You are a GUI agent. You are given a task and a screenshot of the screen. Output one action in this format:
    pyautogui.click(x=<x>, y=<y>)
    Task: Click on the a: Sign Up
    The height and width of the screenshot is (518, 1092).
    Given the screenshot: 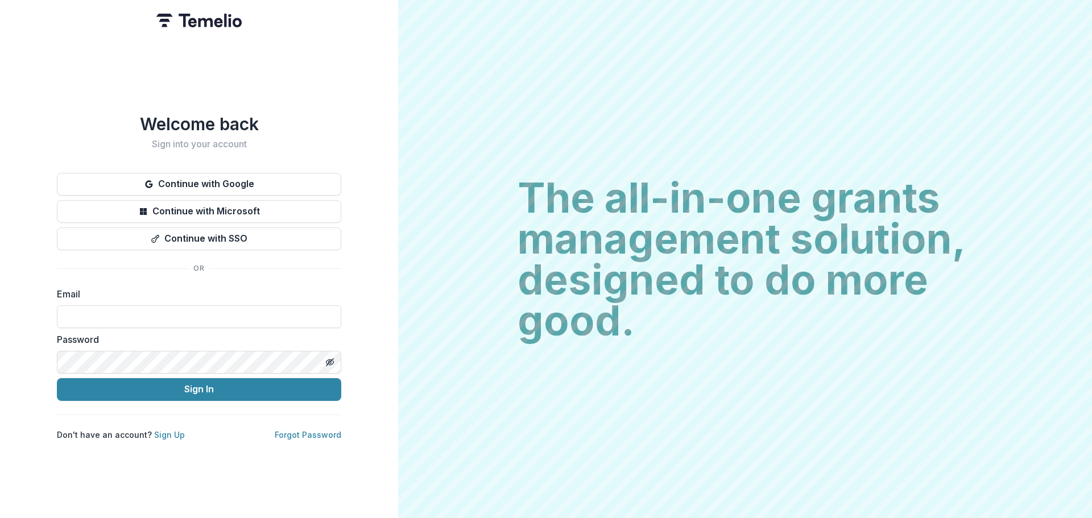 What is the action you would take?
    pyautogui.click(x=169, y=435)
    